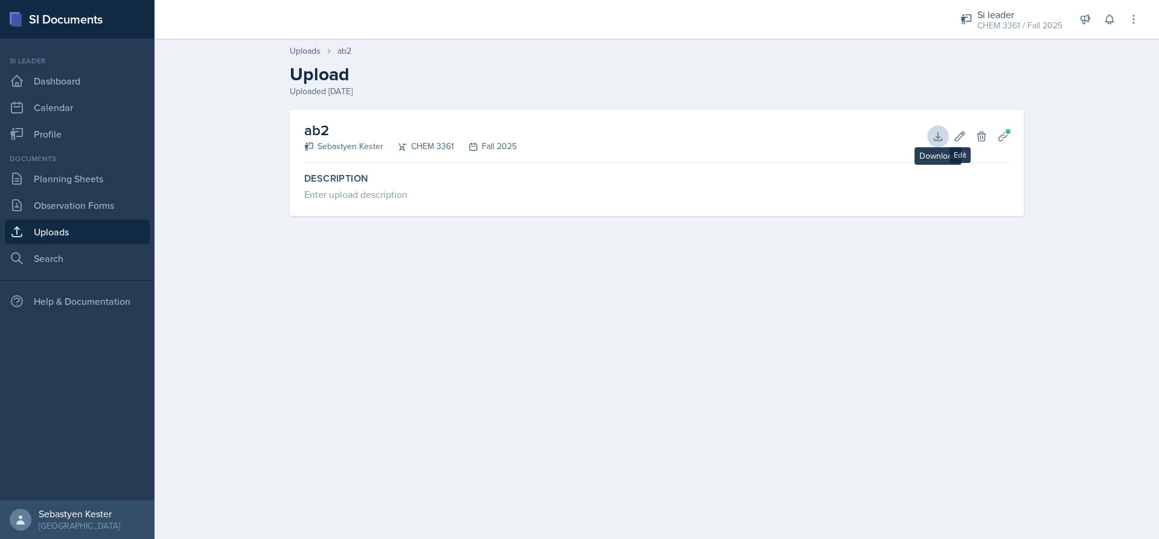  I want to click on a: Profile, so click(77, 134).